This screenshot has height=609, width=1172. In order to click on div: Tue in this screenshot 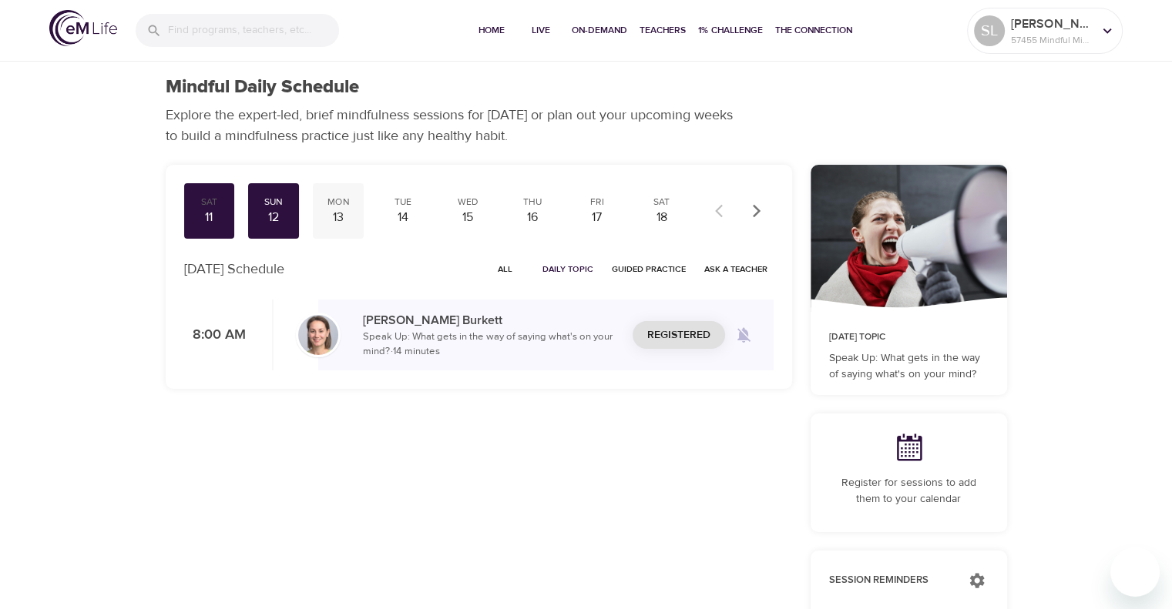, I will do `click(403, 202)`.